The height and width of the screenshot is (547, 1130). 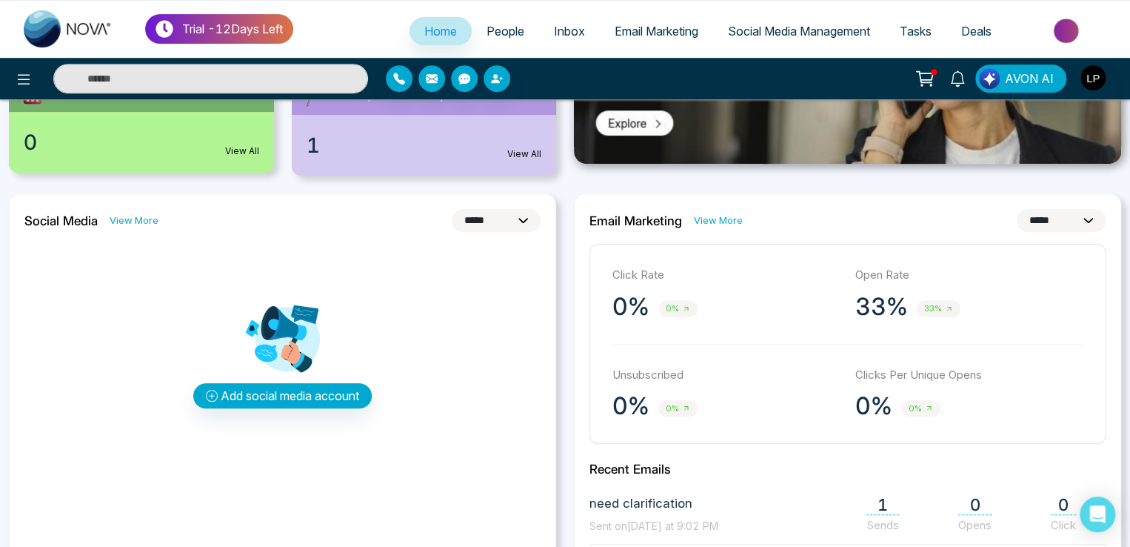 What do you see at coordinates (881, 307) in the screenshot?
I see `p: 33%` at bounding box center [881, 307].